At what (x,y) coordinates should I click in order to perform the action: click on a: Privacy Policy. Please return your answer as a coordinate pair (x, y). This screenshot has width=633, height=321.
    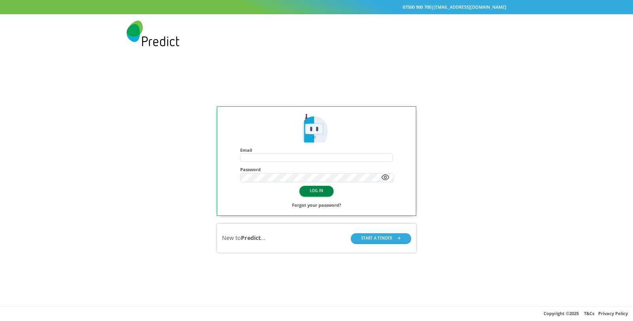
    Looking at the image, I should click on (613, 314).